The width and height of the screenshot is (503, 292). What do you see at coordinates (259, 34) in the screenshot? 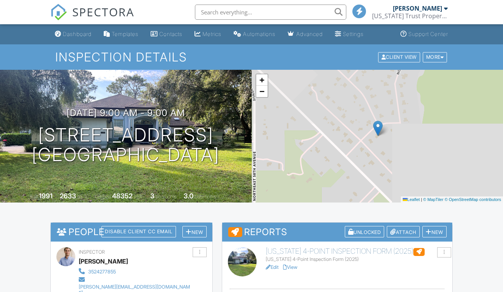
I see `div: Automations` at bounding box center [259, 34].